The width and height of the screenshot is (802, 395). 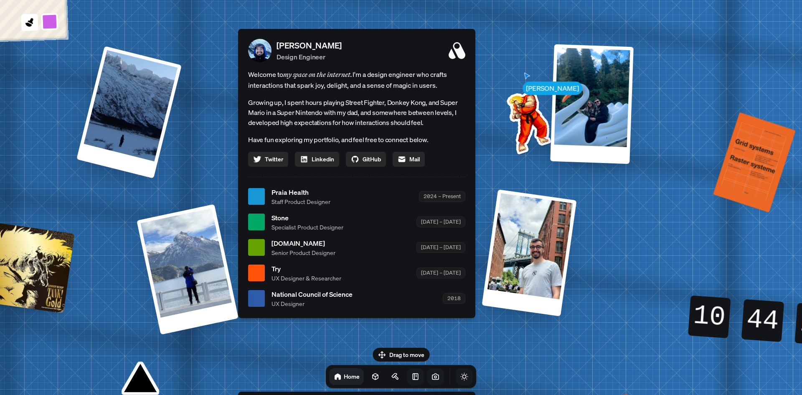 I want to click on span: Twitter, so click(x=274, y=159).